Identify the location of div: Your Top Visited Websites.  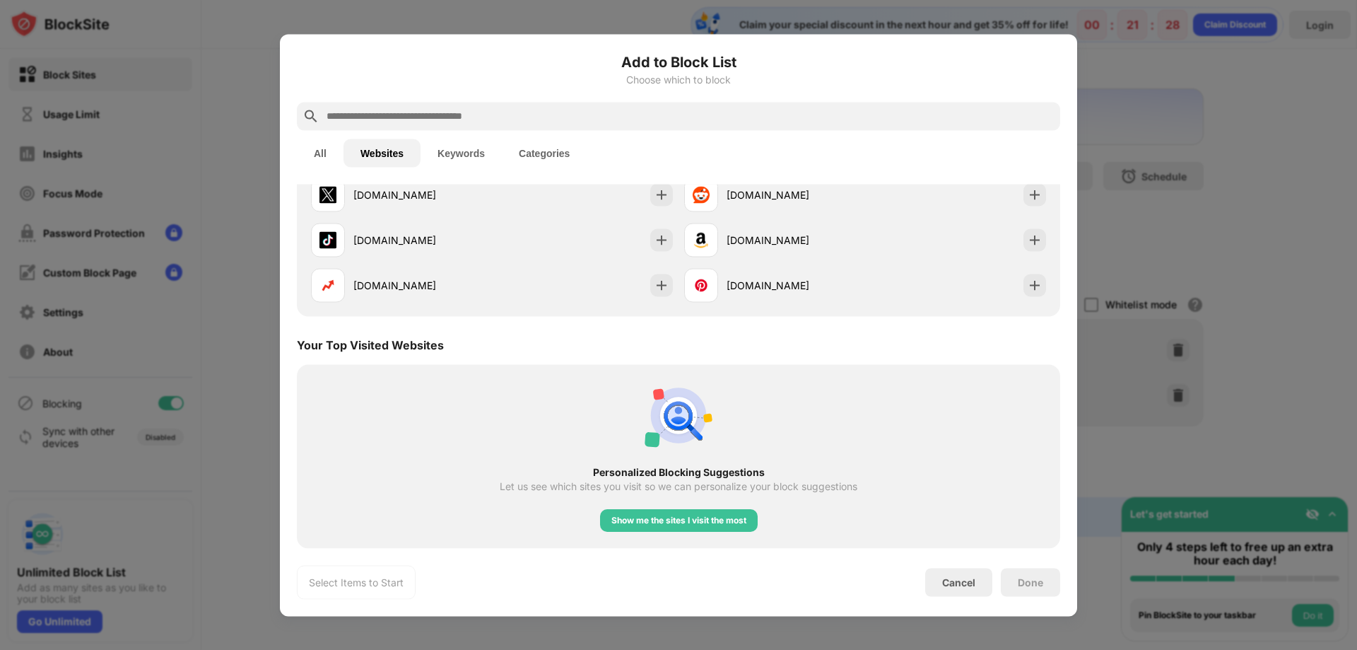
(370, 344).